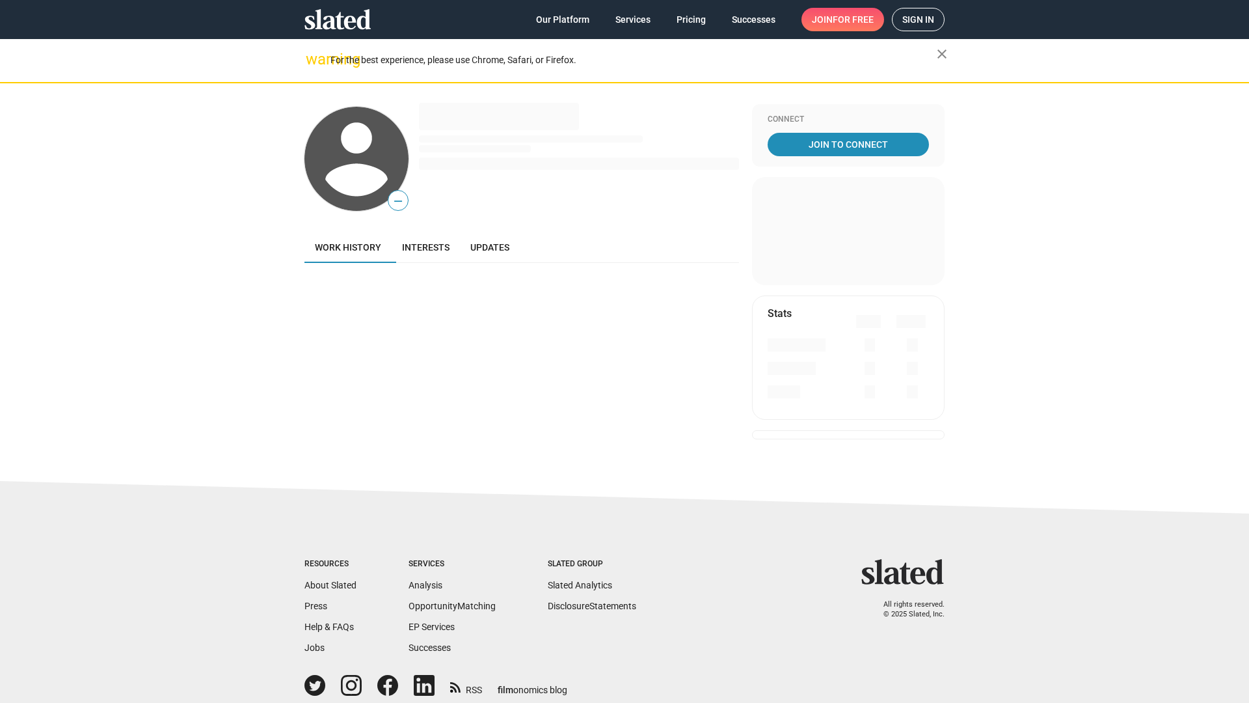 This screenshot has width=1249, height=703. What do you see at coordinates (907, 609) in the screenshot?
I see `p: All rights reserved. © 2025 Slated, Inc.` at bounding box center [907, 609].